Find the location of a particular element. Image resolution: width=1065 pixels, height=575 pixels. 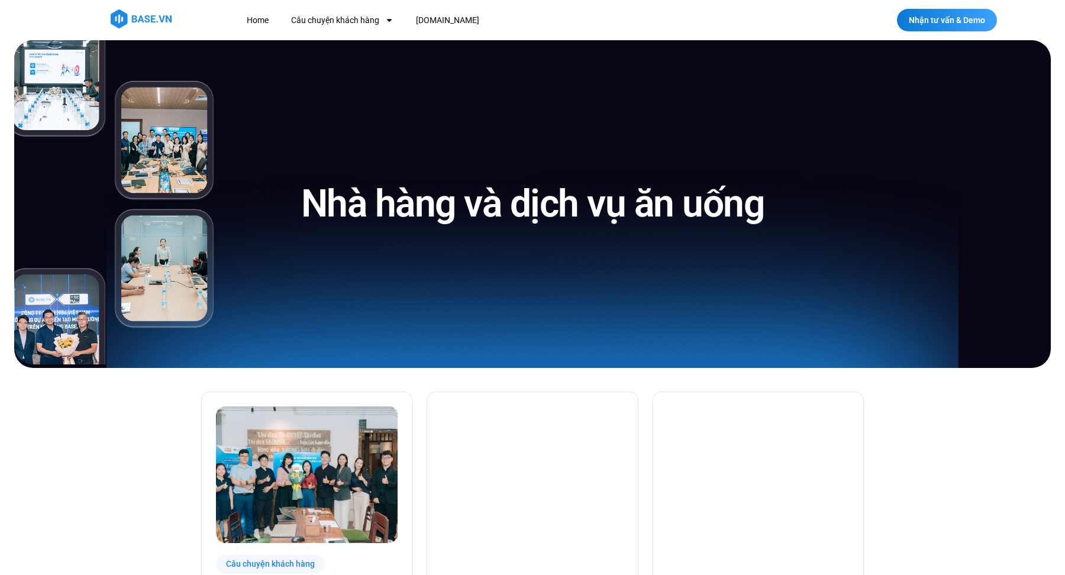

nav: Menu is located at coordinates (467, 20).